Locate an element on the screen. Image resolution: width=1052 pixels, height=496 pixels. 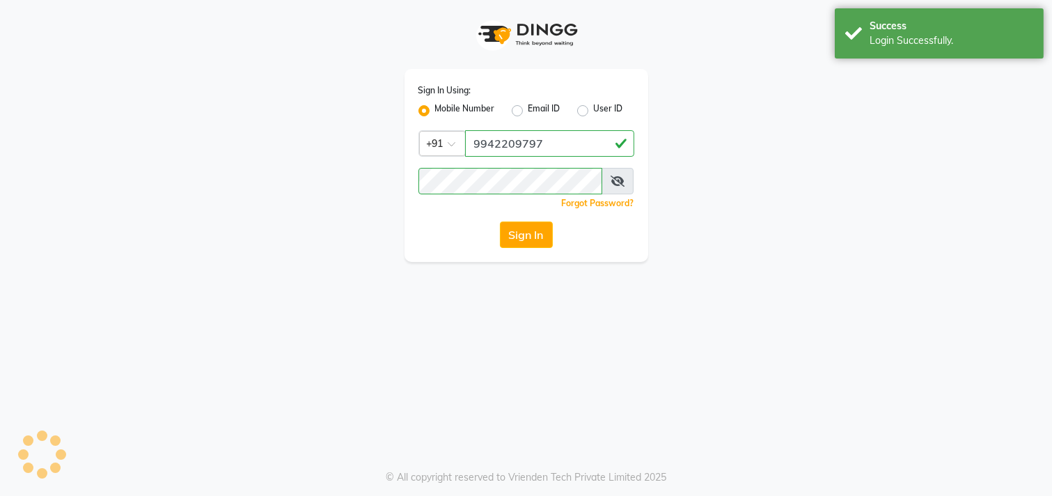
button: Sign In is located at coordinates (527, 235).